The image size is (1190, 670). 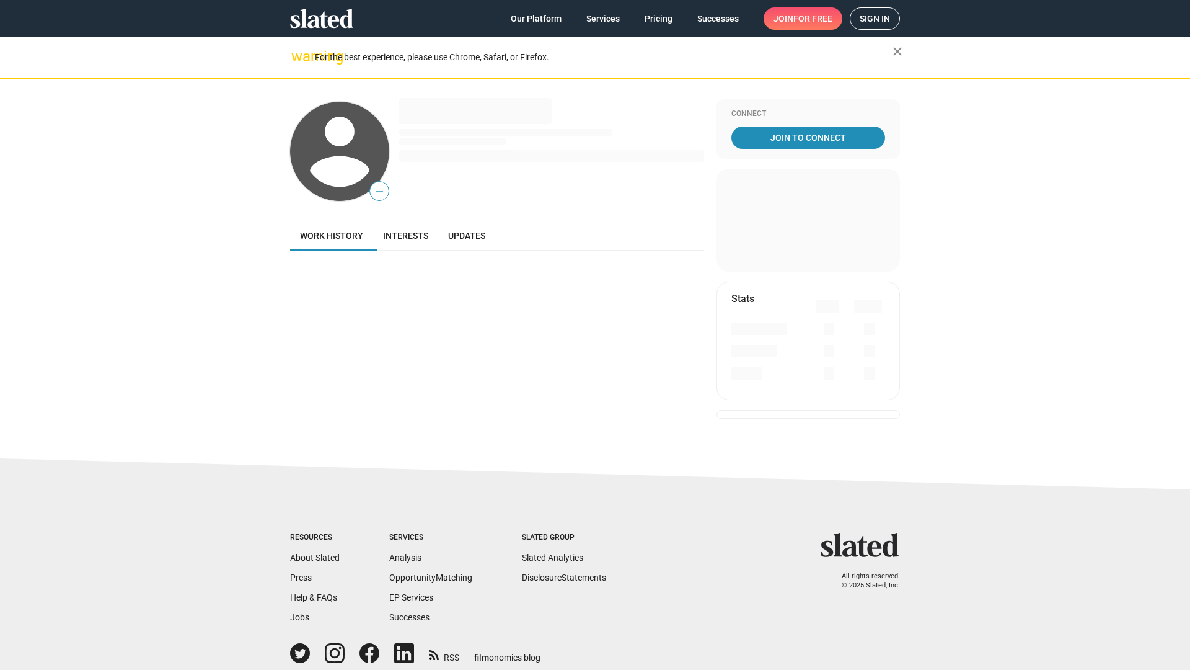 I want to click on a: Slated Analytics, so click(x=552, y=557).